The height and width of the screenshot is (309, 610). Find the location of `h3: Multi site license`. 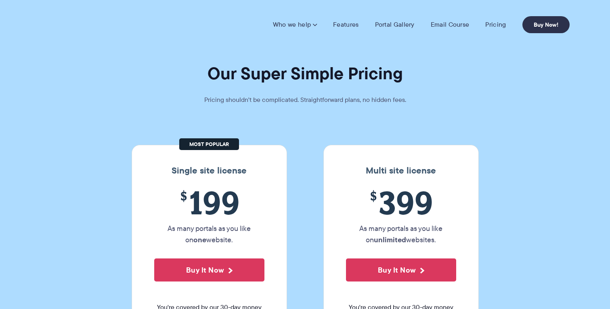

h3: Multi site license is located at coordinates (401, 170).